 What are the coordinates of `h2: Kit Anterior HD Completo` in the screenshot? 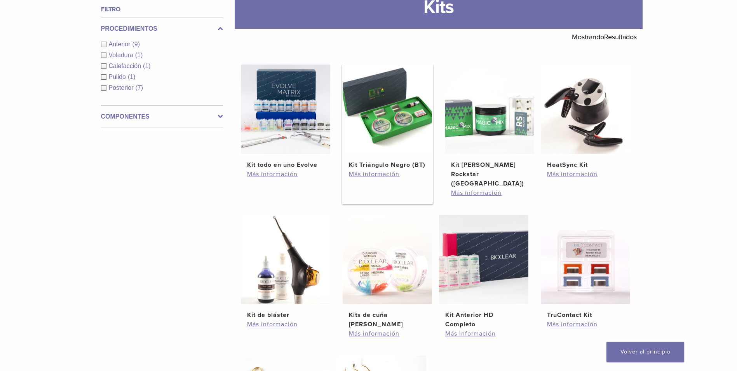 It's located at (484, 319).